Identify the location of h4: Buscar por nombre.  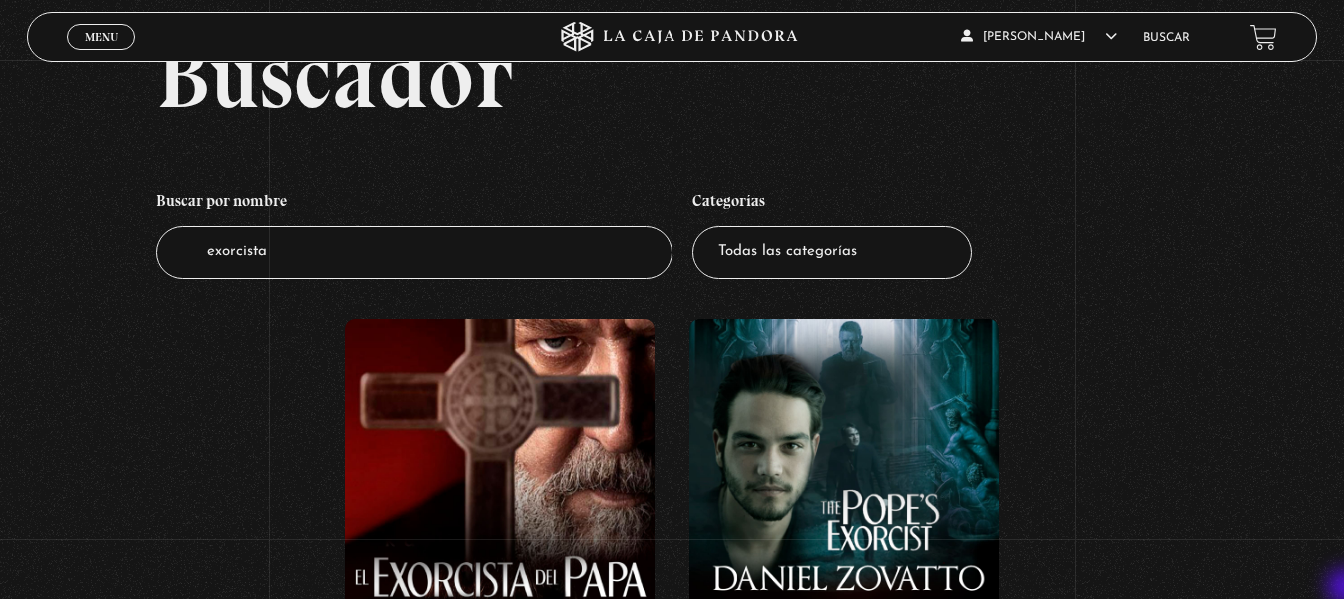
(414, 204).